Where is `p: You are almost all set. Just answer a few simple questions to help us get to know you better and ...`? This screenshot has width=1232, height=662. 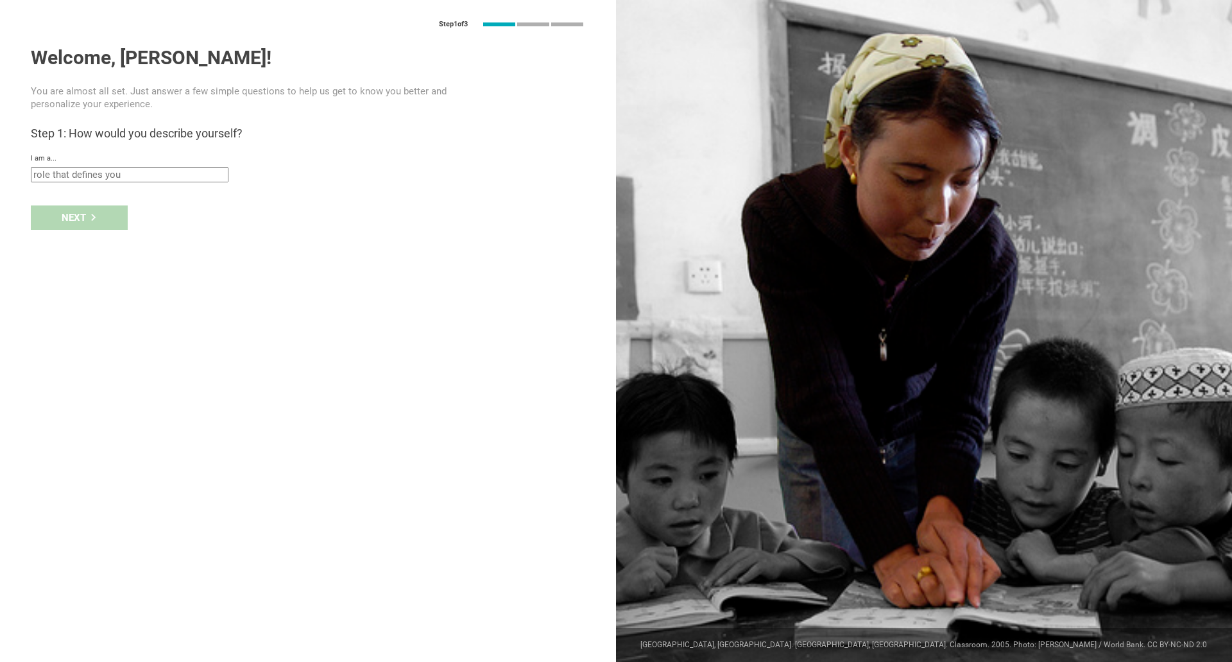
p: You are almost all set. Just answer a few simple questions to help us get to know you better and ... is located at coordinates (252, 98).